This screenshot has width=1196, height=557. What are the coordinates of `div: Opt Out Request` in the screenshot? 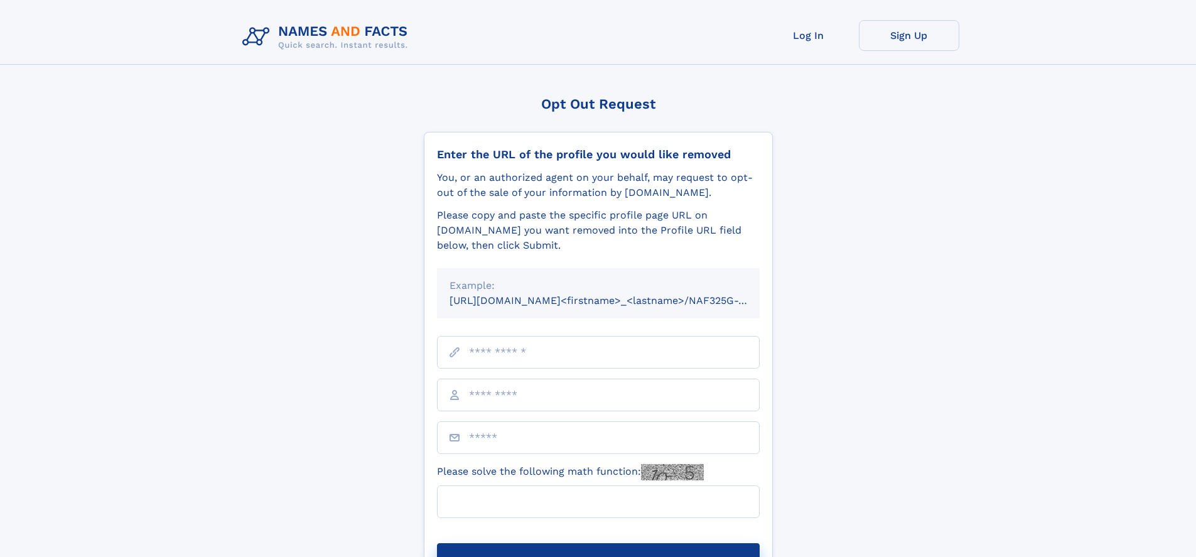 It's located at (598, 104).